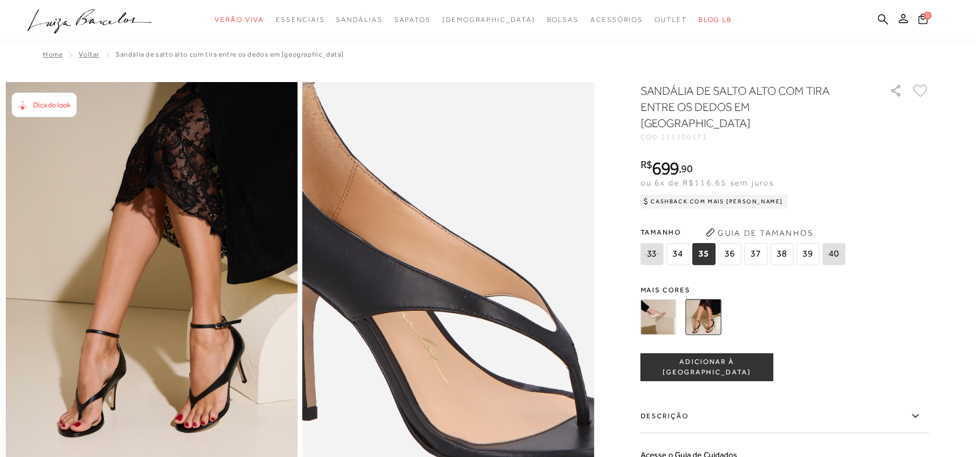  What do you see at coordinates (928, 16) in the screenshot?
I see `span: 0` at bounding box center [928, 16].